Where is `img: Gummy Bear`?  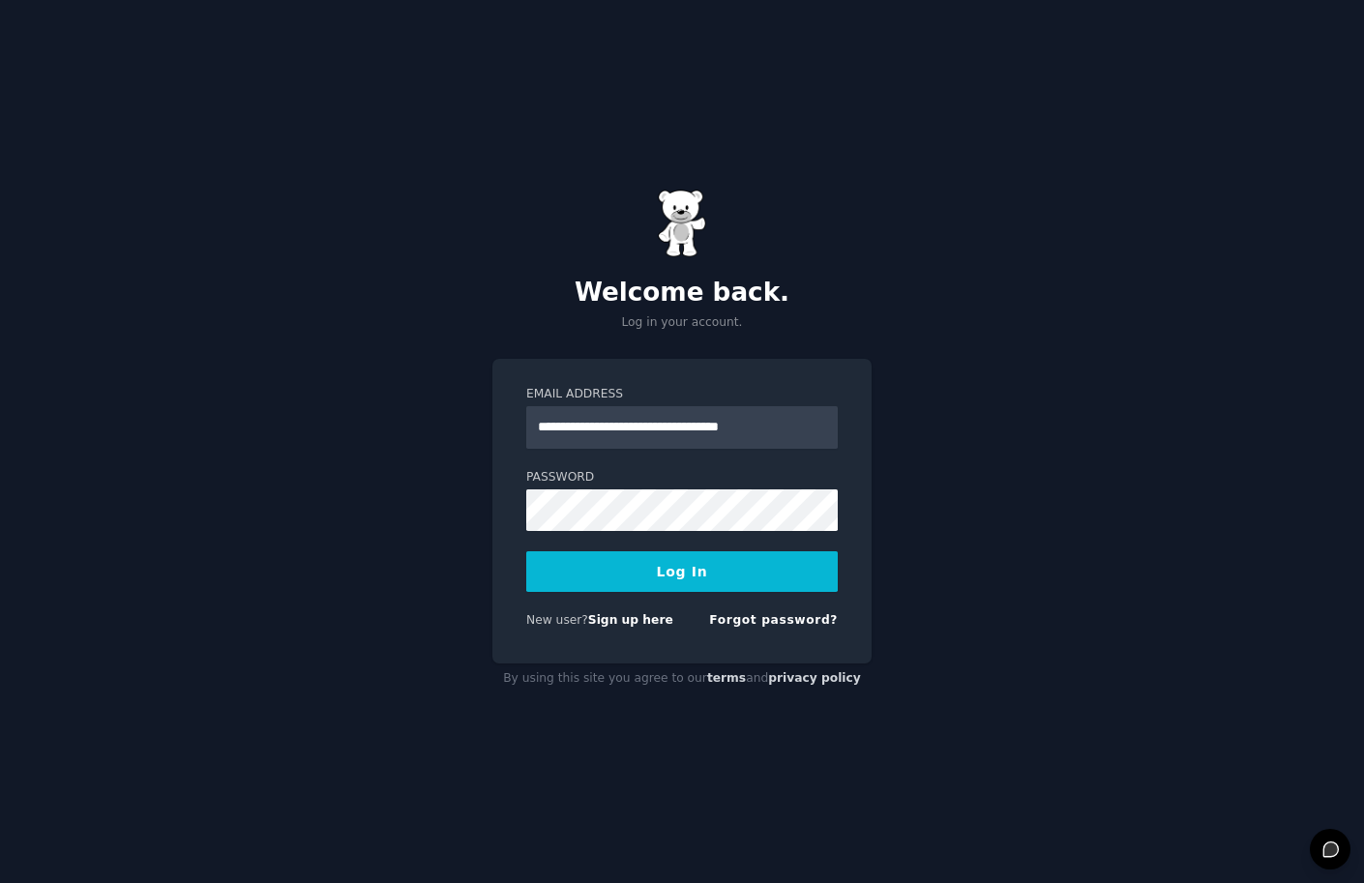 img: Gummy Bear is located at coordinates (682, 223).